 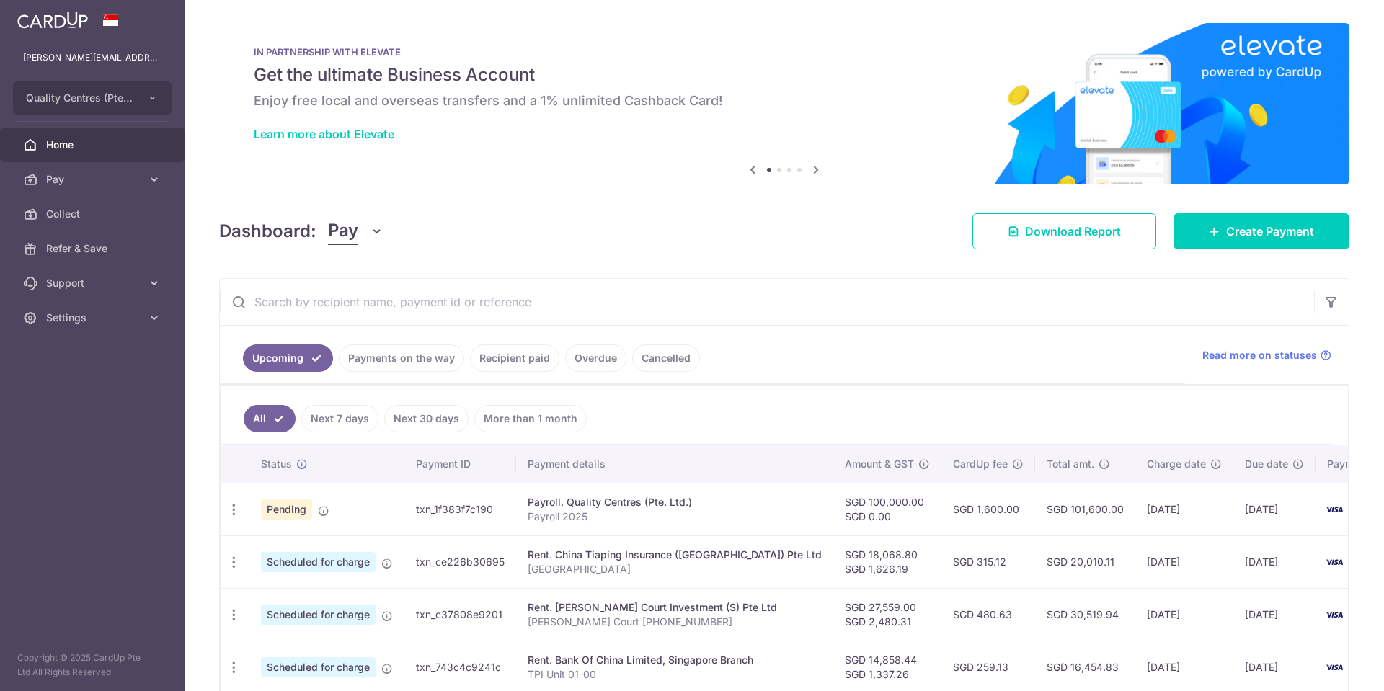 What do you see at coordinates (1071, 464) in the screenshot?
I see `span: Total amt.` at bounding box center [1071, 464].